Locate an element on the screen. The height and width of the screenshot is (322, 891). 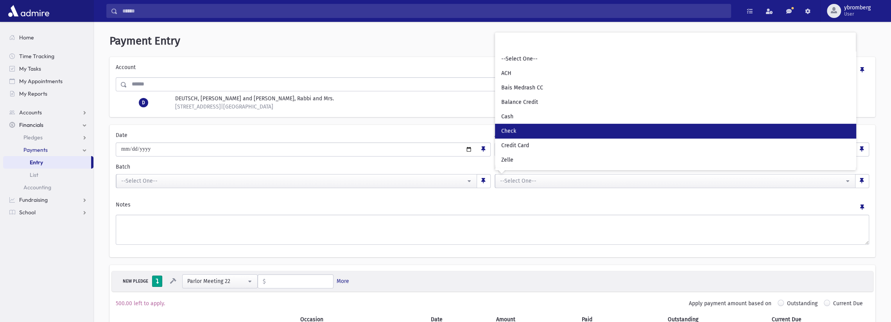
span: Accounts is located at coordinates (30, 113).